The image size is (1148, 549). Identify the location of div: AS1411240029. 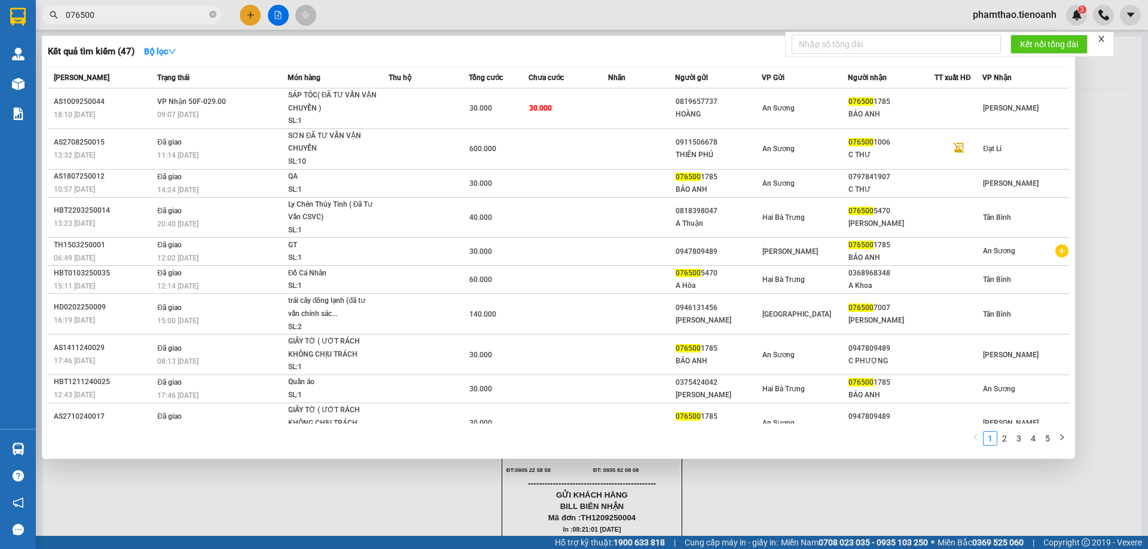
(103, 348).